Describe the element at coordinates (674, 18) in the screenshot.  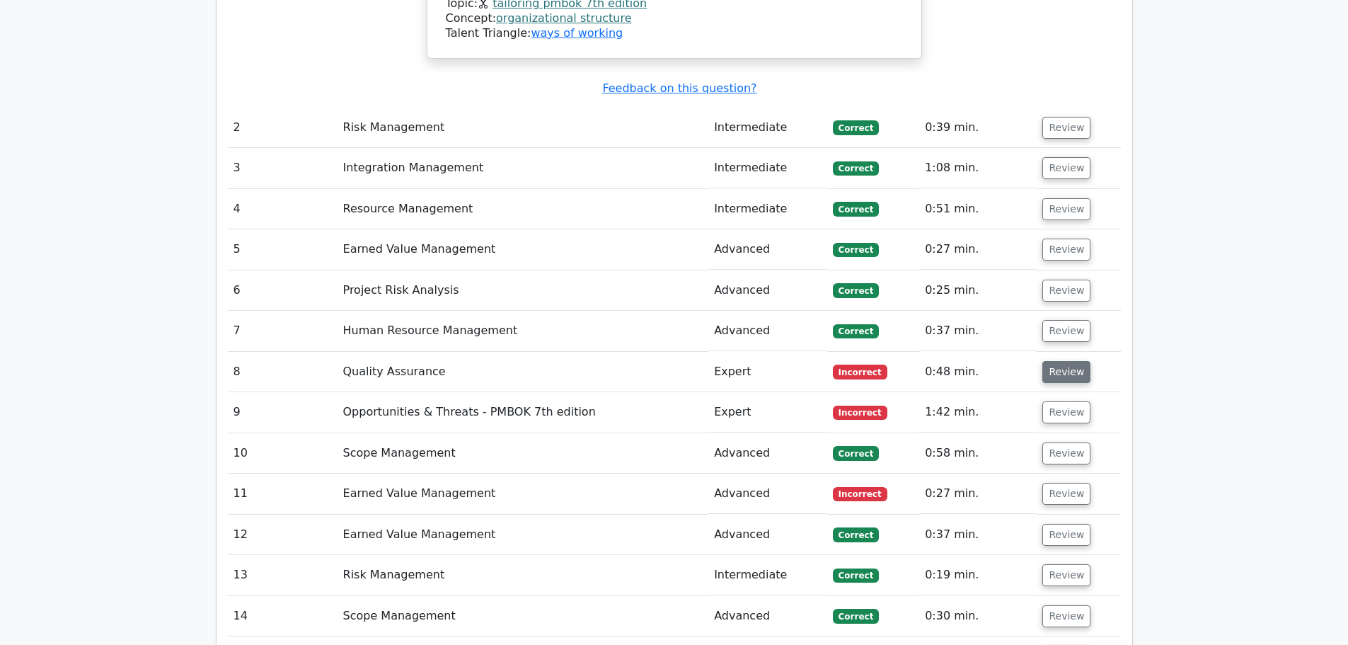
I see `div: Concept:` at that location.